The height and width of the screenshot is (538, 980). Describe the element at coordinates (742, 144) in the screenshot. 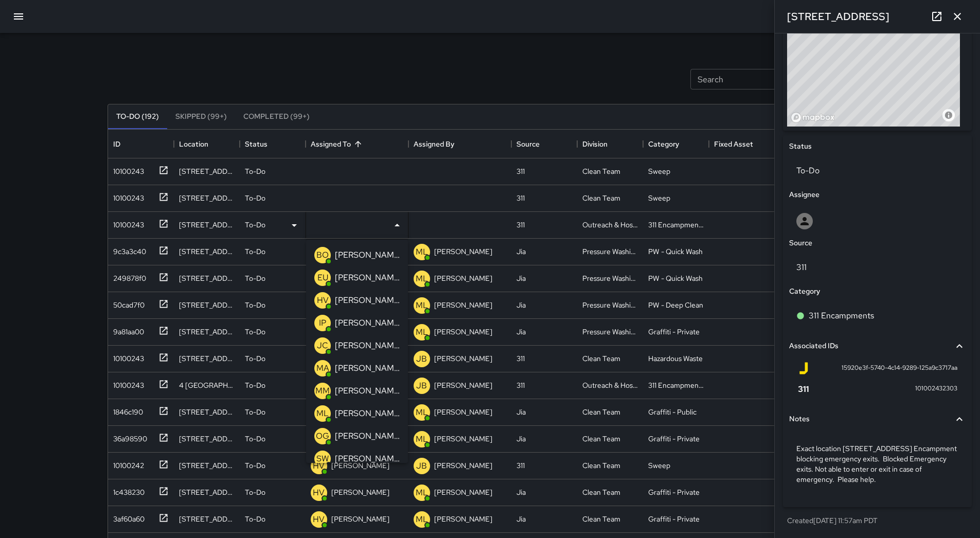

I see `div: Fixed Asset` at that location.